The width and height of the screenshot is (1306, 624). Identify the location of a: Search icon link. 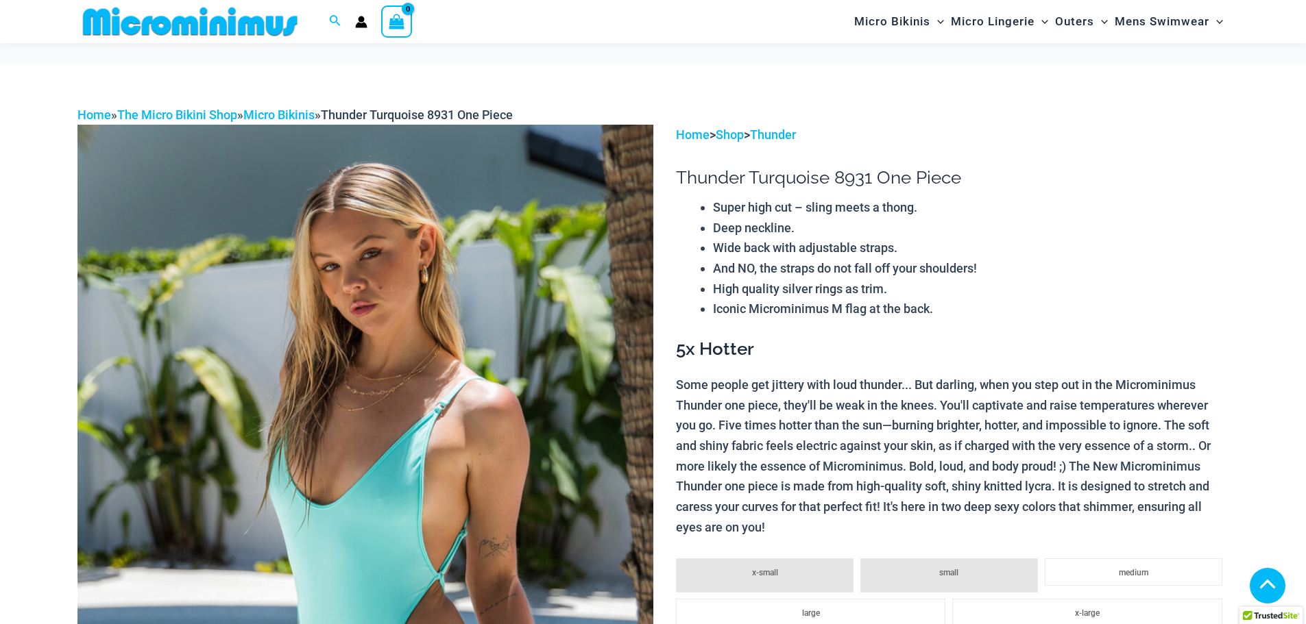
(335, 21).